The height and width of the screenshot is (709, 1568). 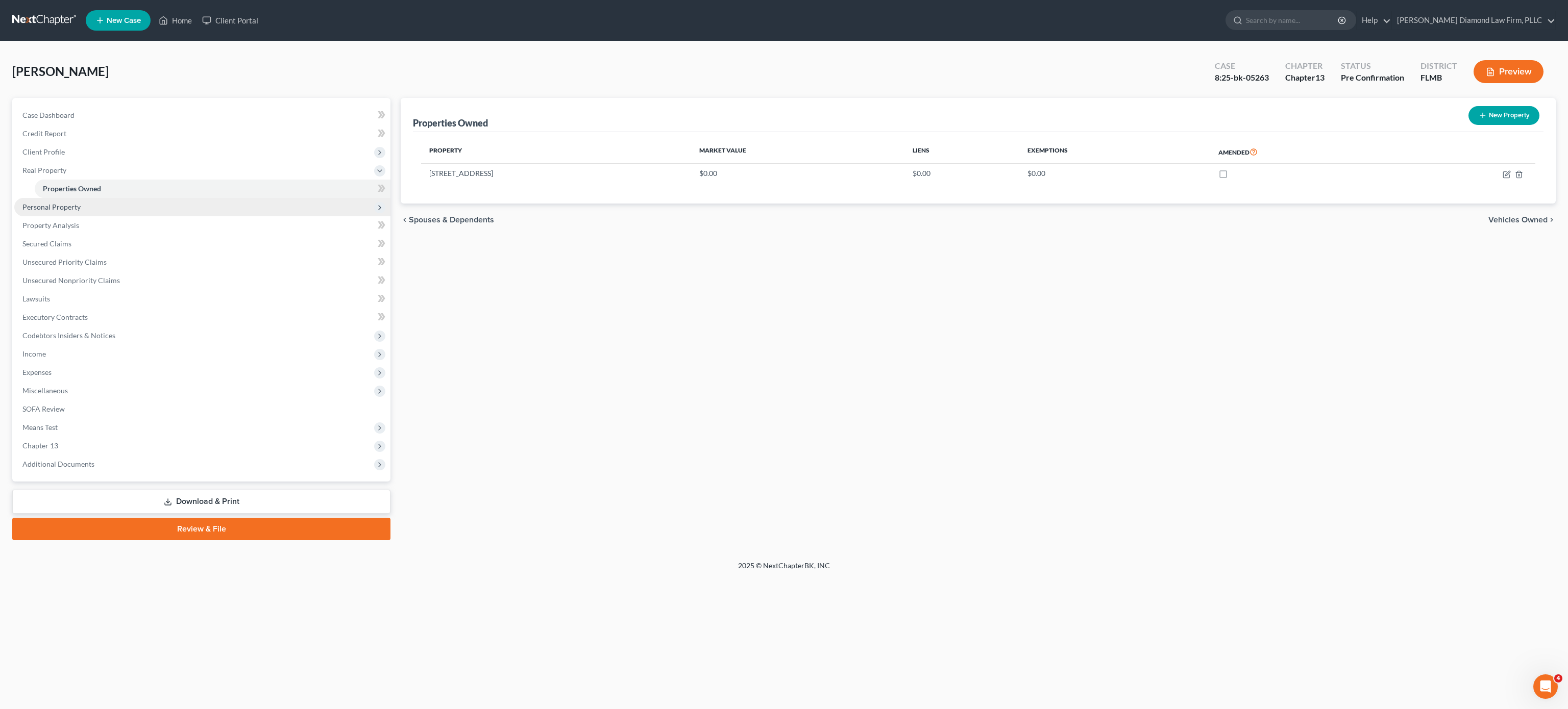 What do you see at coordinates (1374, 20) in the screenshot?
I see `a: Help` at bounding box center [1374, 20].